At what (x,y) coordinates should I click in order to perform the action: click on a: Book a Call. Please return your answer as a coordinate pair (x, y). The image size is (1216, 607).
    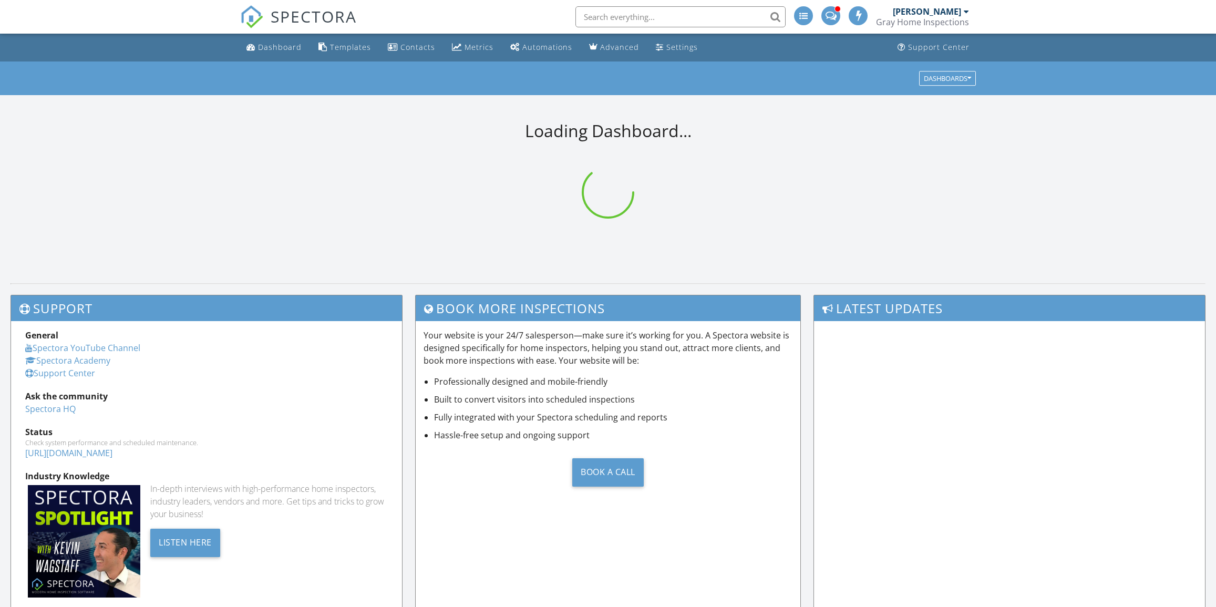
    Looking at the image, I should click on (608, 472).